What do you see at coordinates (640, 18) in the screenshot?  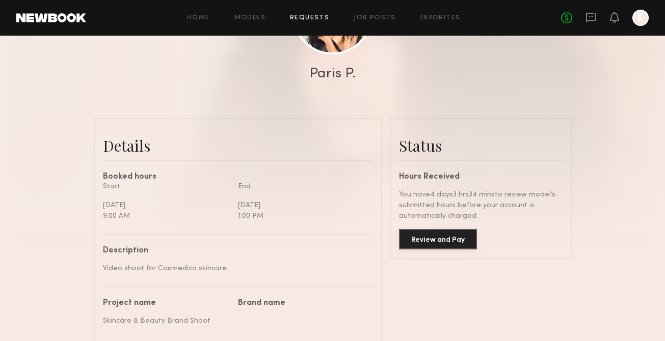 I see `a: K` at bounding box center [640, 18].